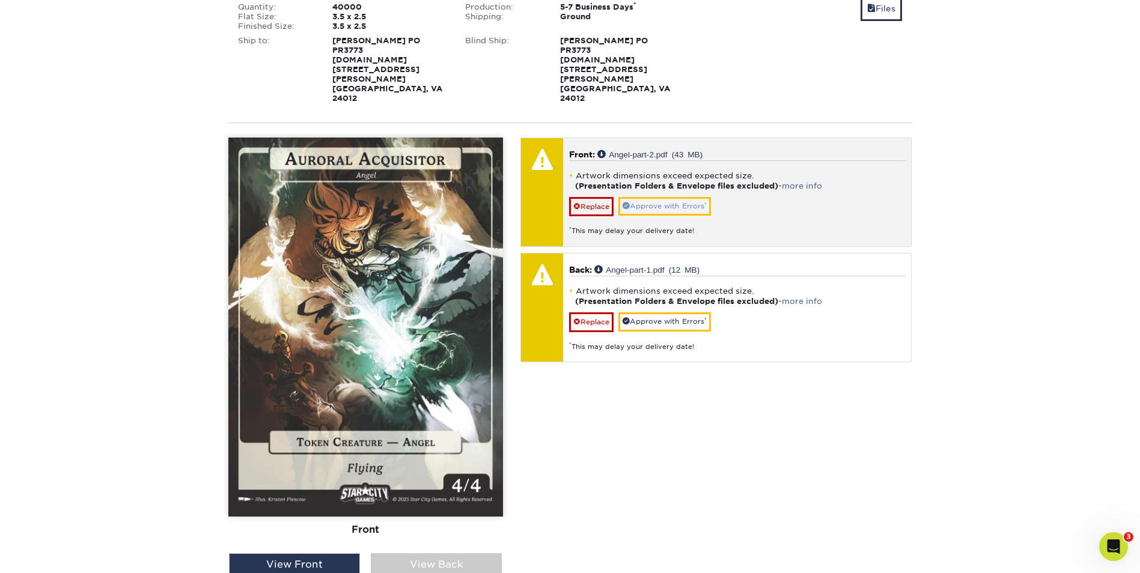 The image size is (1140, 573). Describe the element at coordinates (617, 7) in the screenshot. I see `div: 5-7 Business Days` at that location.